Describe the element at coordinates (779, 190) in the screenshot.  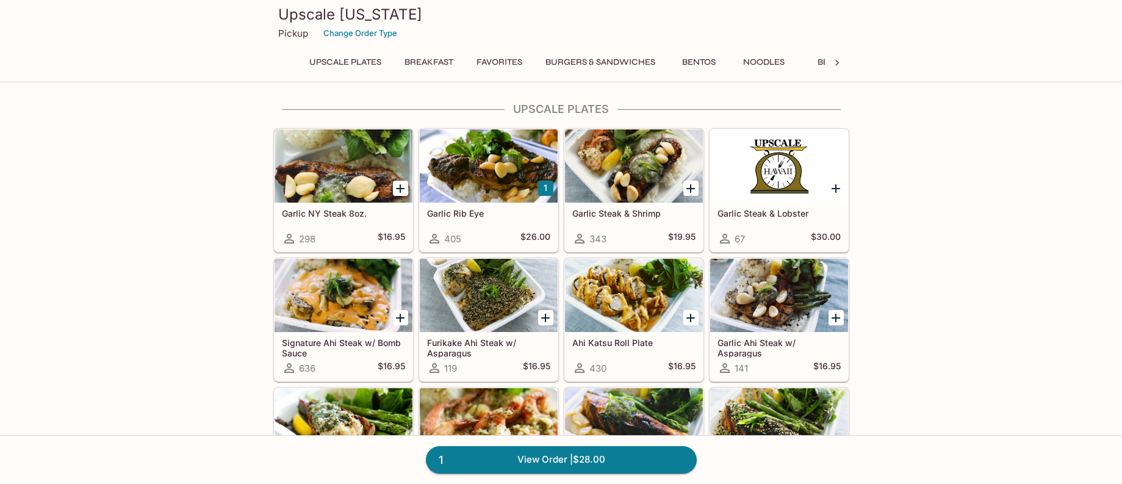
I see `a: Garlic Steak & Lobster67$30.00` at that location.